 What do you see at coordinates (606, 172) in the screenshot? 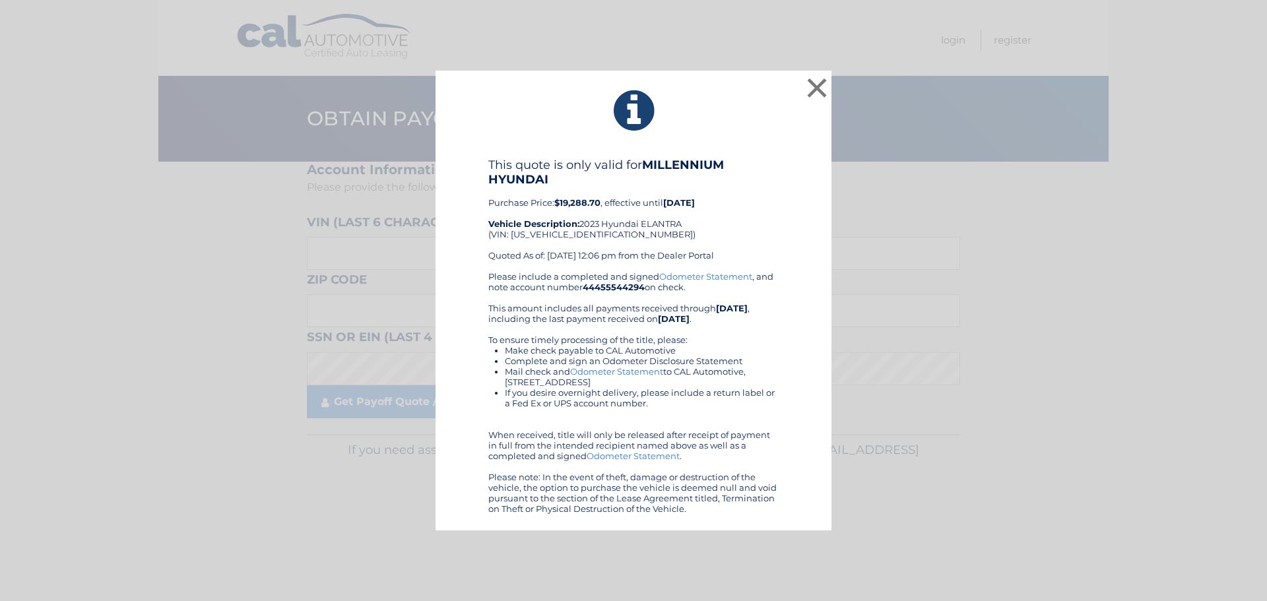
I see `b: MILLENNIUM HYUNDAI` at bounding box center [606, 172].